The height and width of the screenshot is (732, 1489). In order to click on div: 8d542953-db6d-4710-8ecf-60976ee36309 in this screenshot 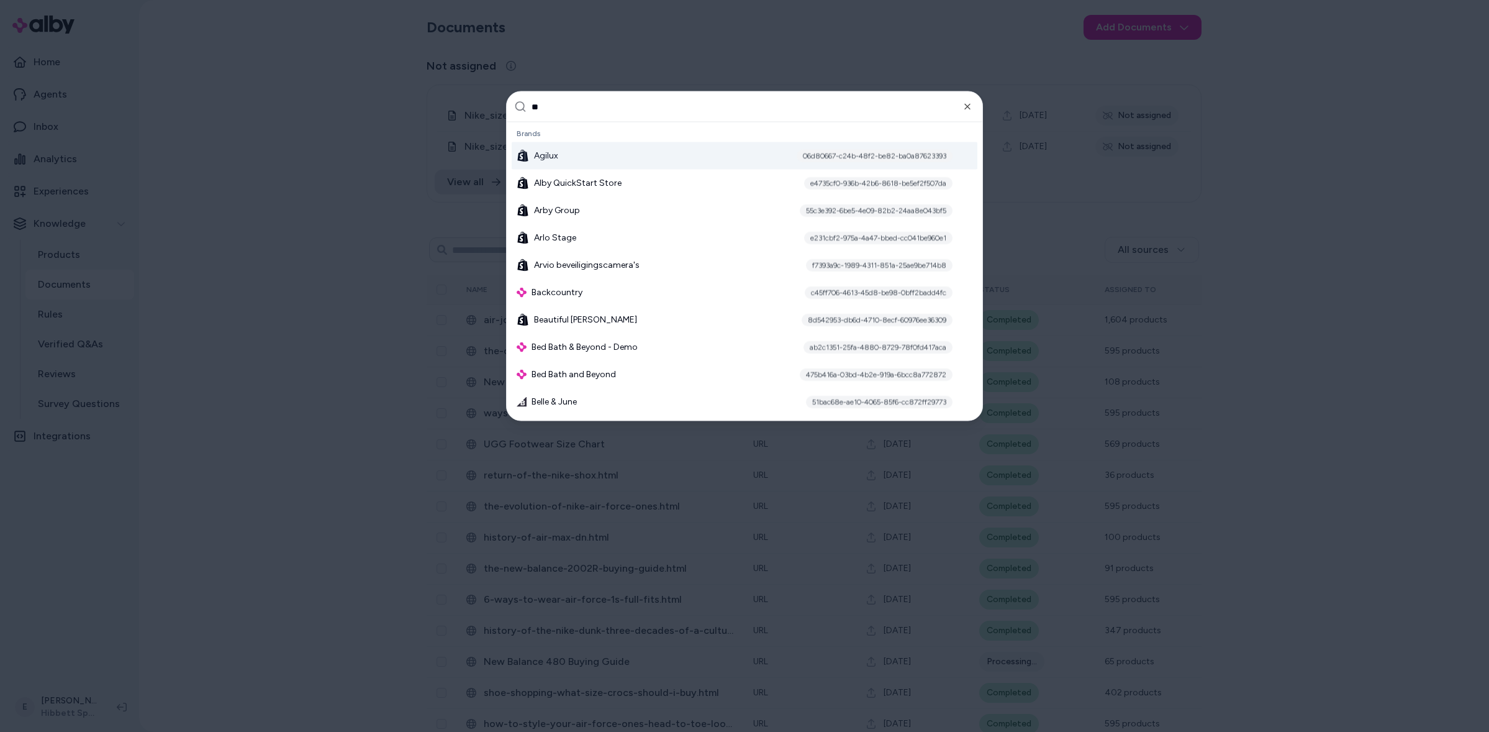, I will do `click(877, 320)`.